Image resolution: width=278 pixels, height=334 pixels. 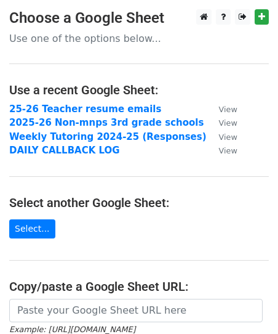 I want to click on strong: 25-26 Teacher resume emails, so click(x=85, y=109).